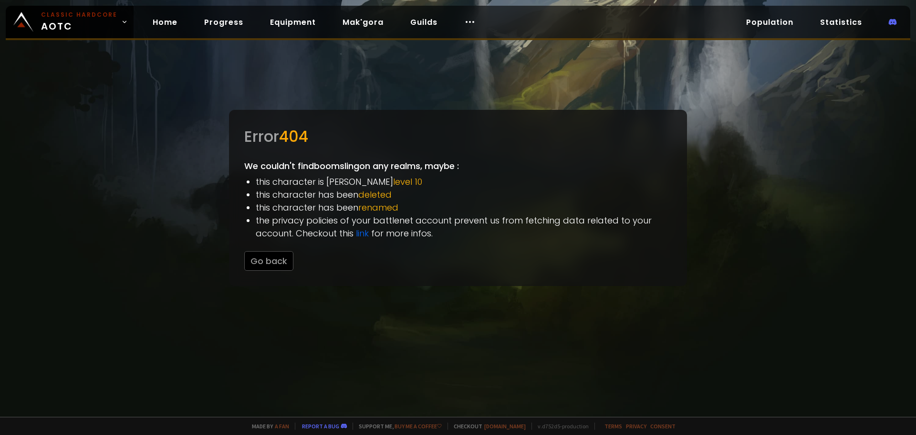 This screenshot has height=435, width=916. What do you see at coordinates (663, 426) in the screenshot?
I see `a: Consent` at bounding box center [663, 426].